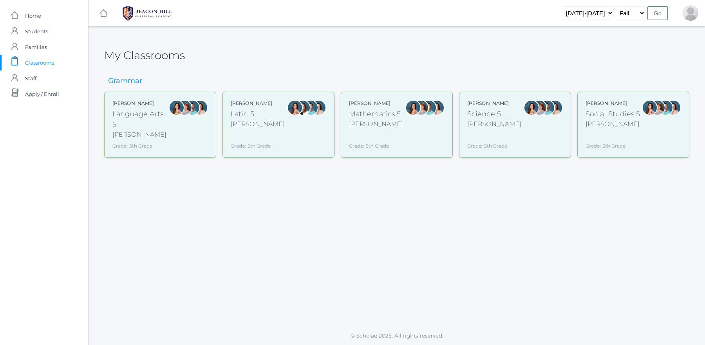  What do you see at coordinates (40, 63) in the screenshot?
I see `span: Classrooms` at bounding box center [40, 63].